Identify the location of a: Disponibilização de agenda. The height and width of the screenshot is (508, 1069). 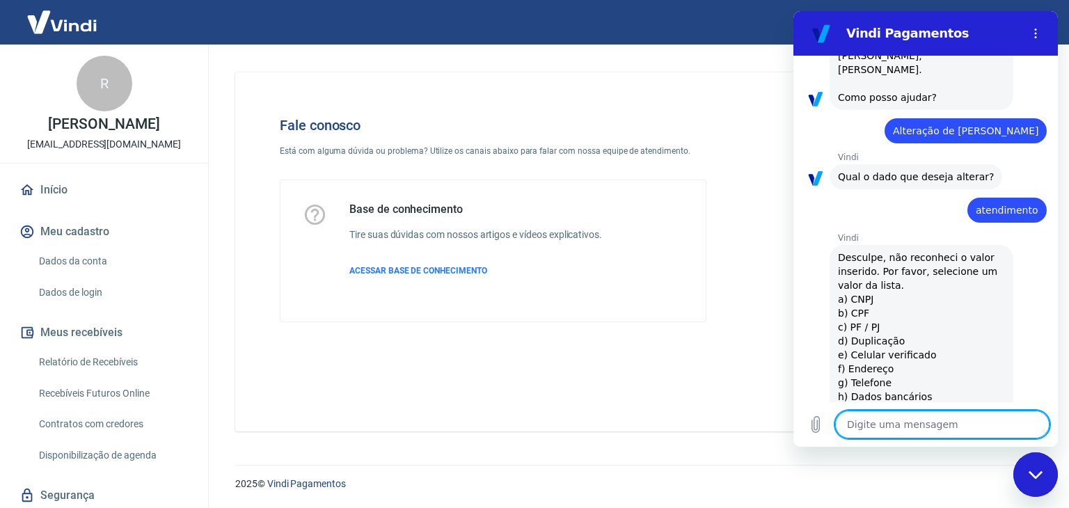
(112, 455).